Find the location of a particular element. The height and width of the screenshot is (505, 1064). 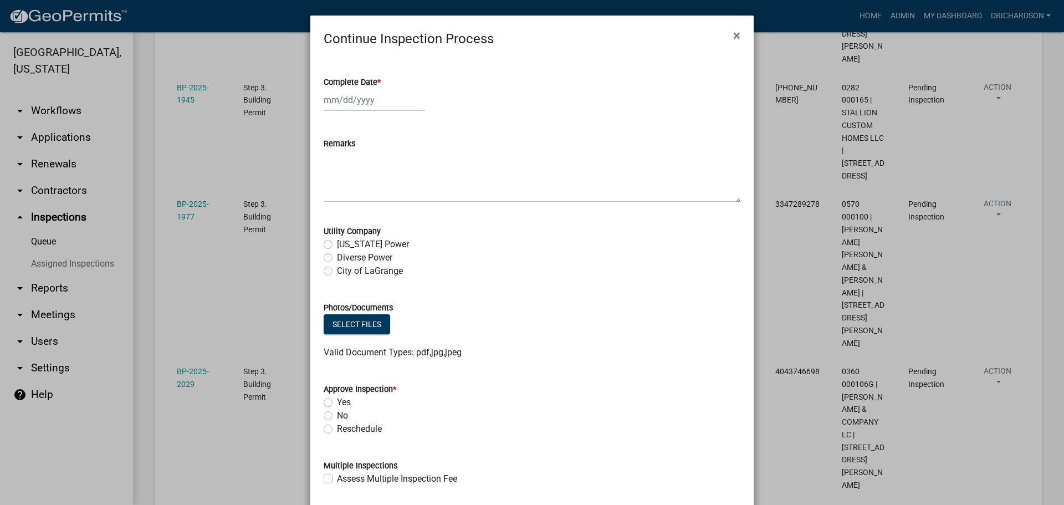

label: Utility Company is located at coordinates (352, 232).